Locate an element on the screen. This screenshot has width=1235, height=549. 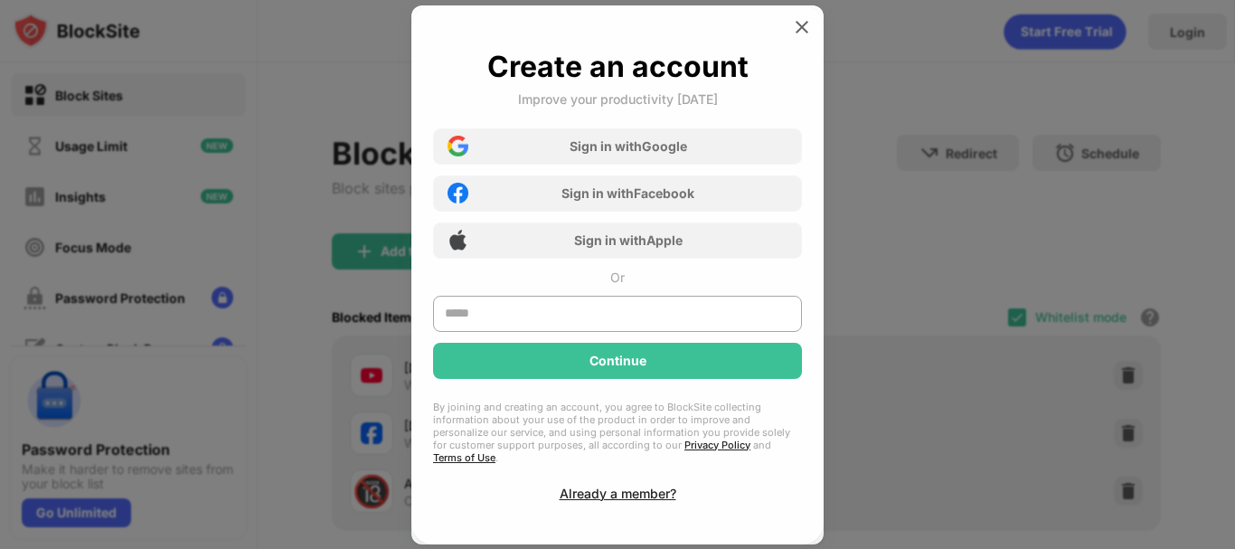
img: google-icon.png is located at coordinates (457, 146).